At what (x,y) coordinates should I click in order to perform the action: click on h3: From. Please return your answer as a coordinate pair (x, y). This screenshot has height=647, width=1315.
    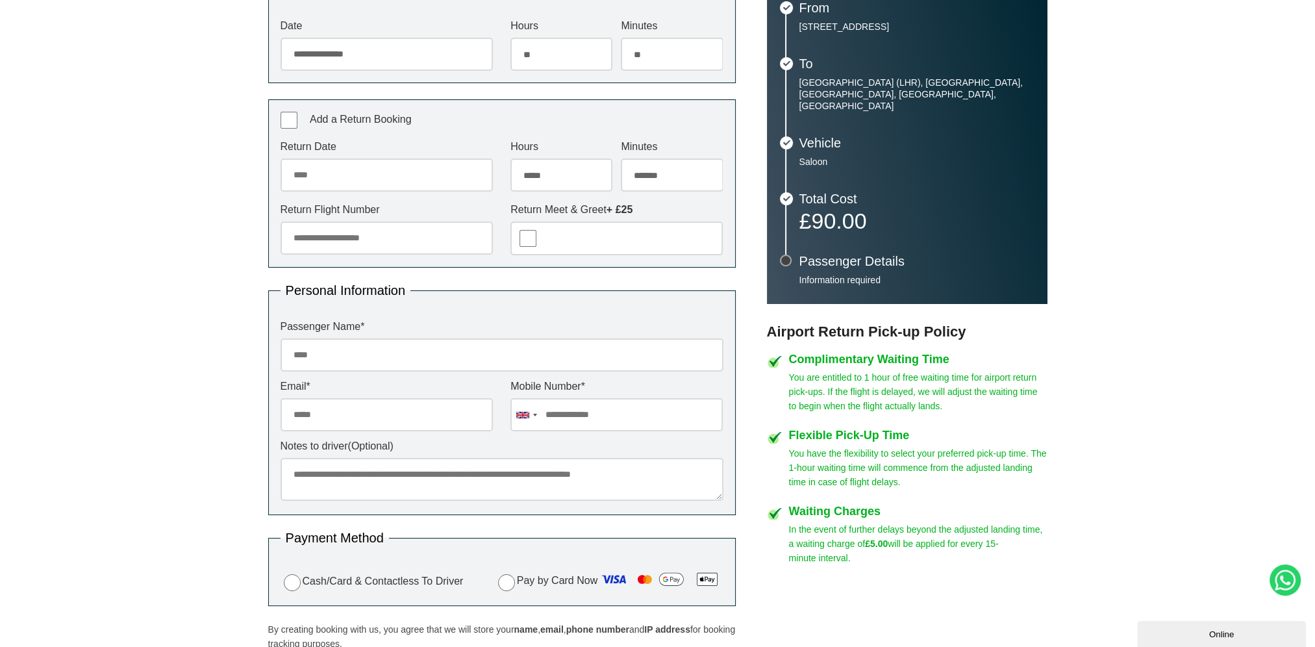
    Looking at the image, I should click on (917, 8).